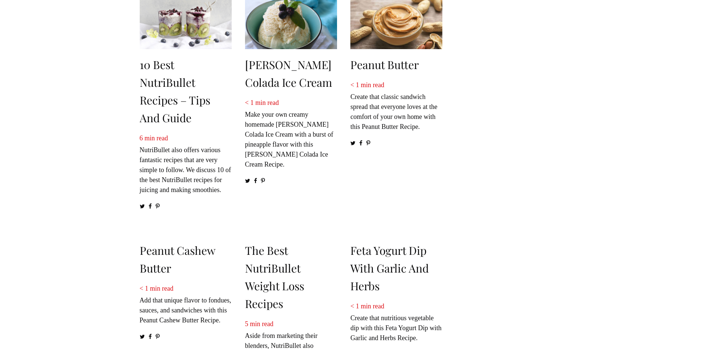  What do you see at coordinates (396, 106) in the screenshot?
I see `p: Create that classic sandwich spread that everyone loves at the comfort of your own home with this...` at bounding box center [396, 106].